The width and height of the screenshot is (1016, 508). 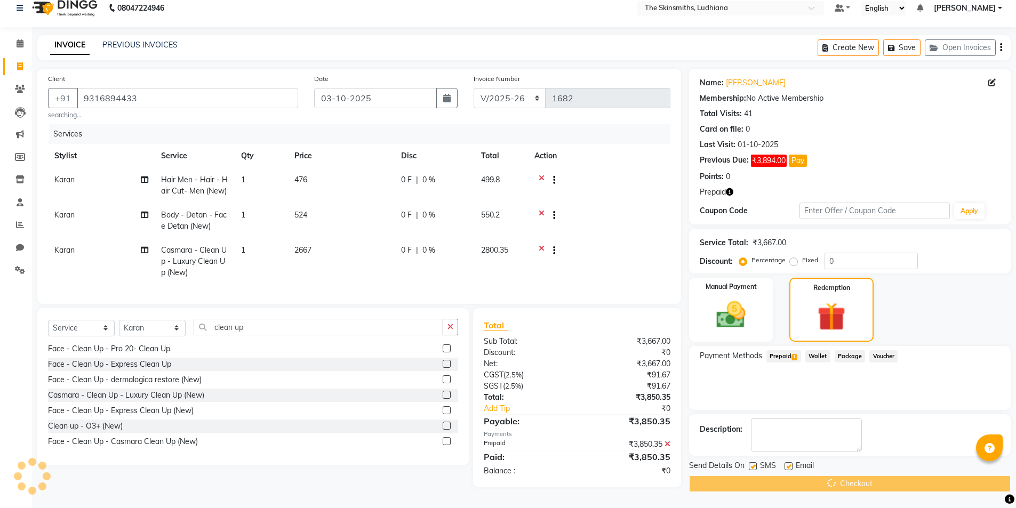 I want to click on div: Card on file:, so click(x=721, y=129).